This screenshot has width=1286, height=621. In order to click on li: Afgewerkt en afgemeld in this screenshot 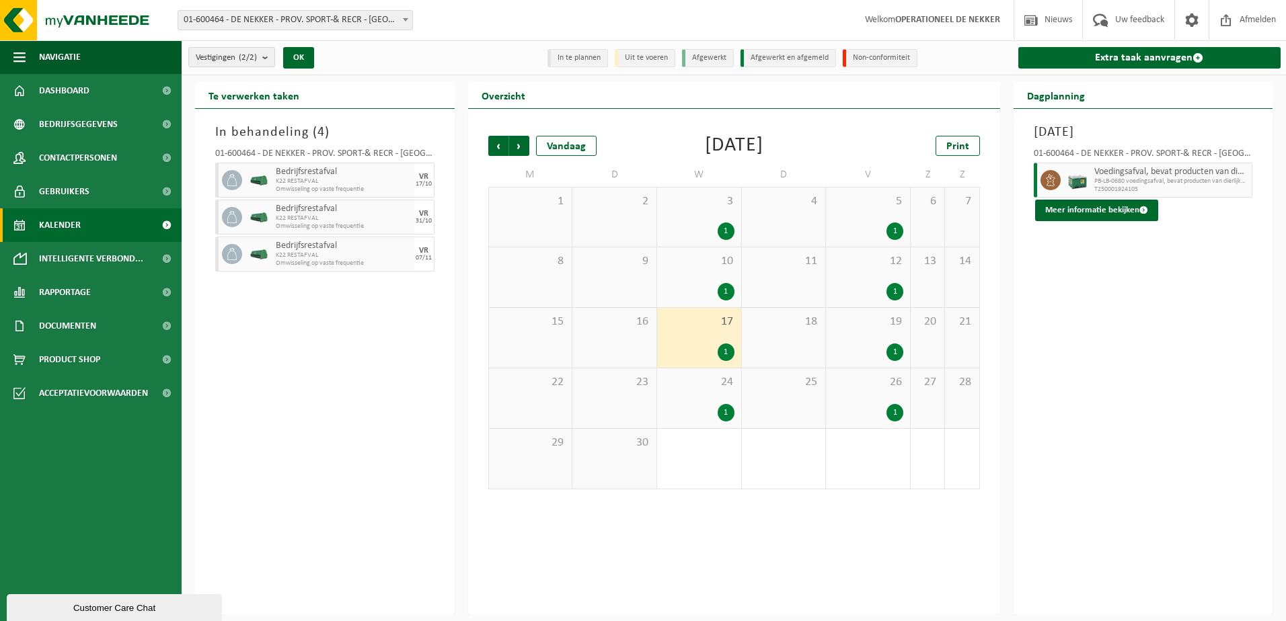, I will do `click(788, 58)`.